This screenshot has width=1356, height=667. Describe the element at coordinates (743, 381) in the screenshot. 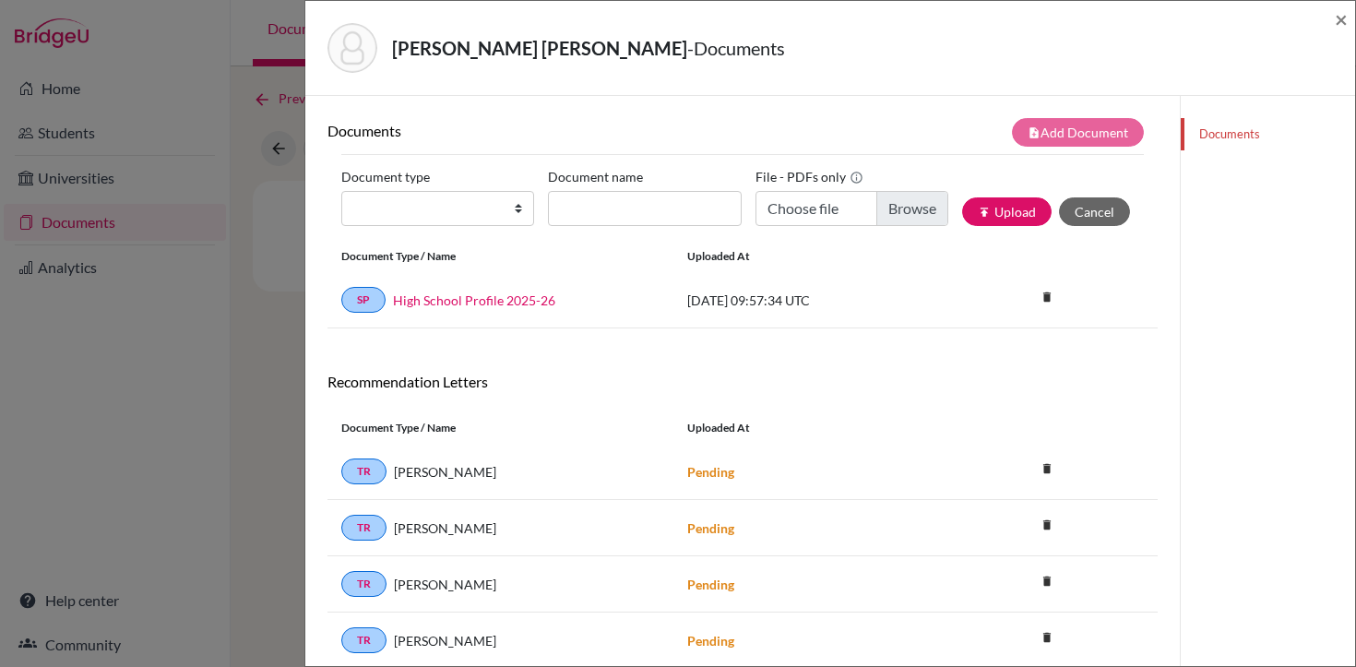

I see `h6: Recommendation Letters` at that location.